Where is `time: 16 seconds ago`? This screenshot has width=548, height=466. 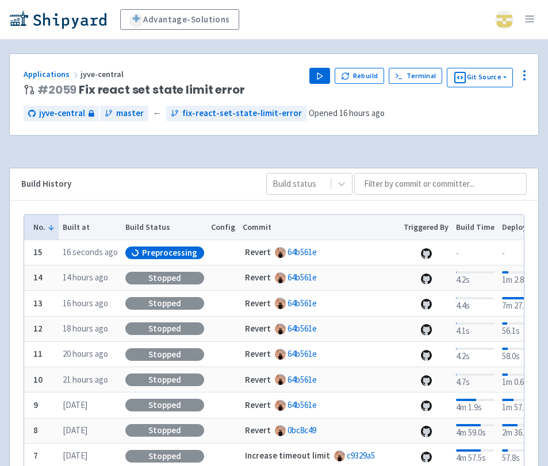
time: 16 seconds ago is located at coordinates (90, 252).